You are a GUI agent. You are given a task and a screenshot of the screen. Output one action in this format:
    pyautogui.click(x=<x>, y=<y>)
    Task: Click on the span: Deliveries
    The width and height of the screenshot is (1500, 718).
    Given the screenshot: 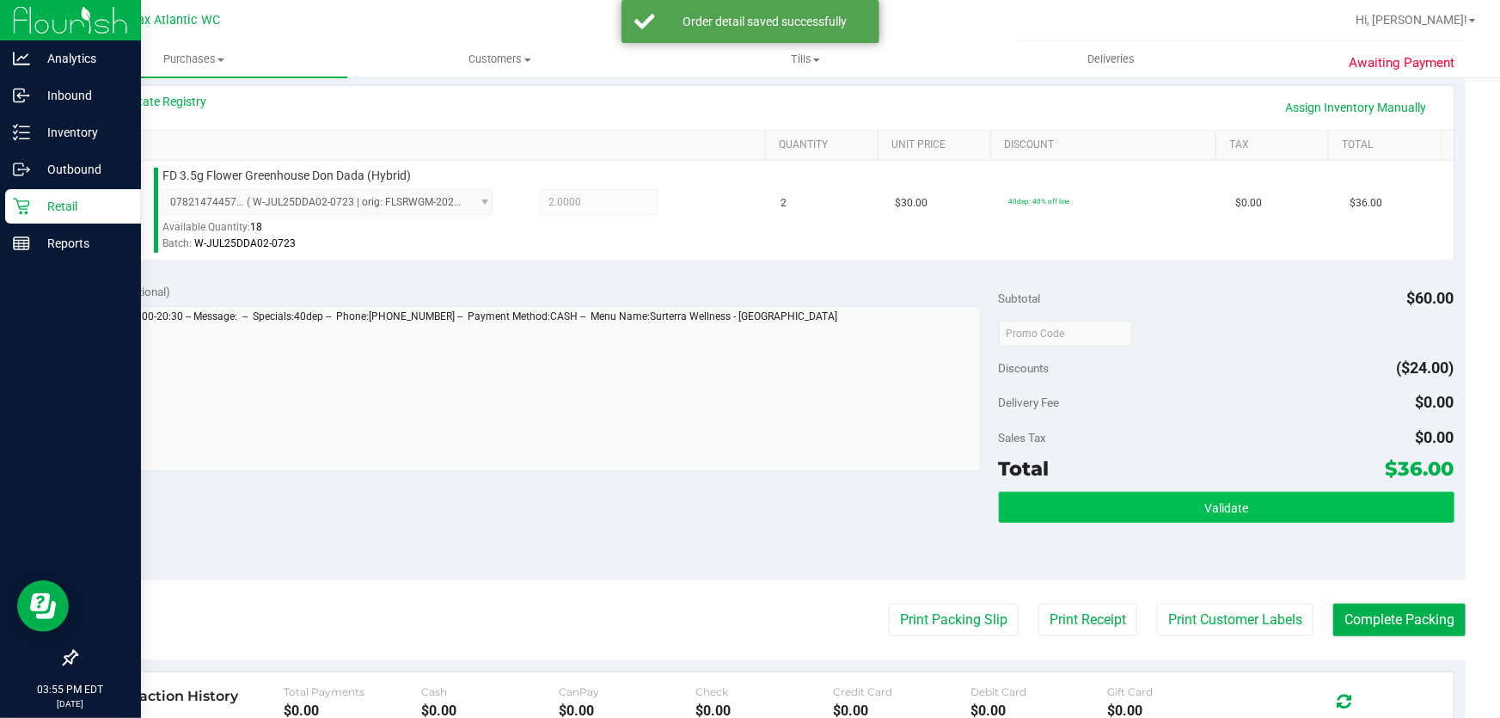 What is the action you would take?
    pyautogui.click(x=1111, y=59)
    